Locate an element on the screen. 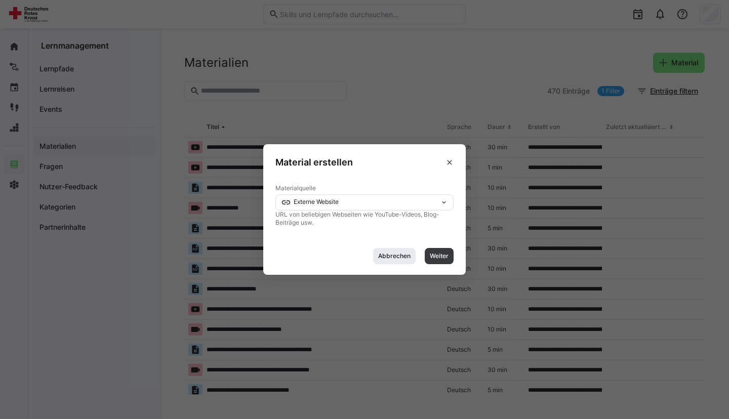 This screenshot has width=729, height=419. button: Weiter is located at coordinates (439, 256).